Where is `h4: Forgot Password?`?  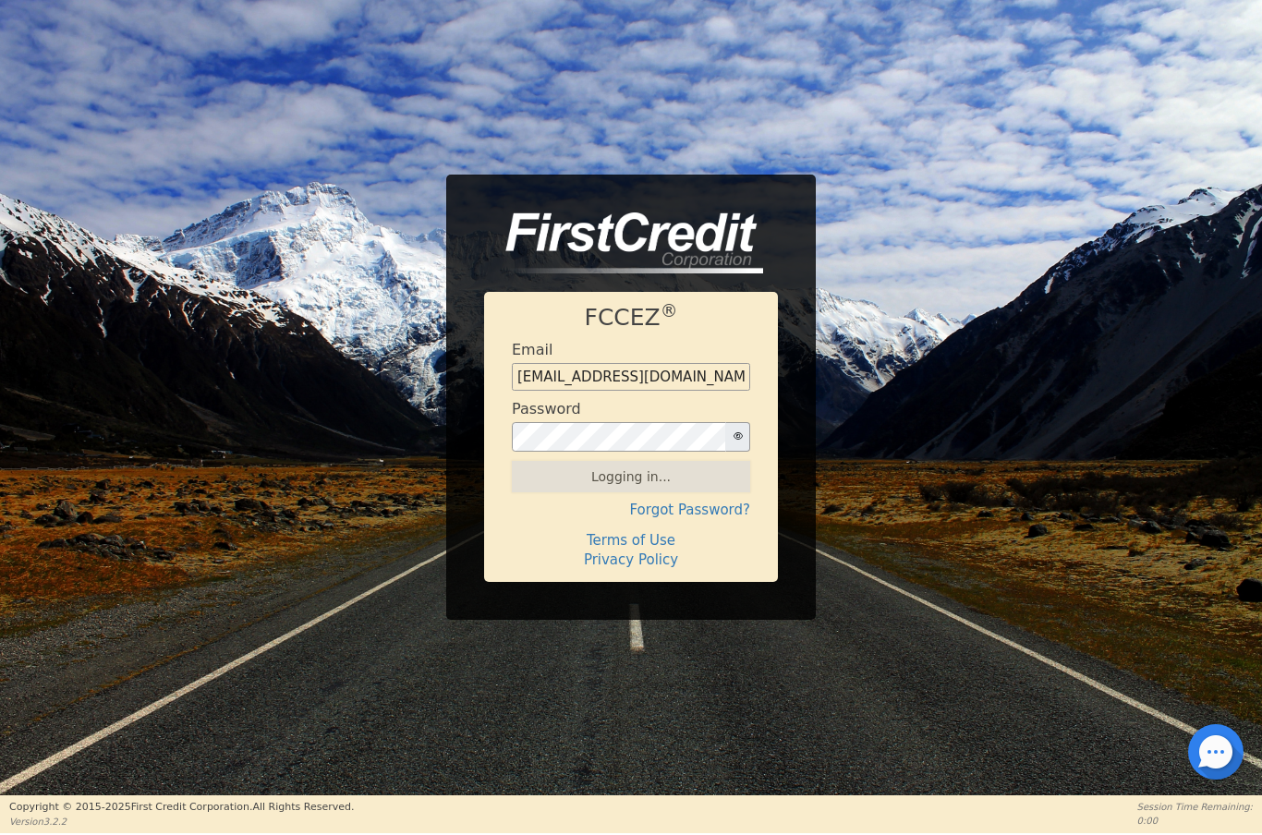 h4: Forgot Password? is located at coordinates (631, 510).